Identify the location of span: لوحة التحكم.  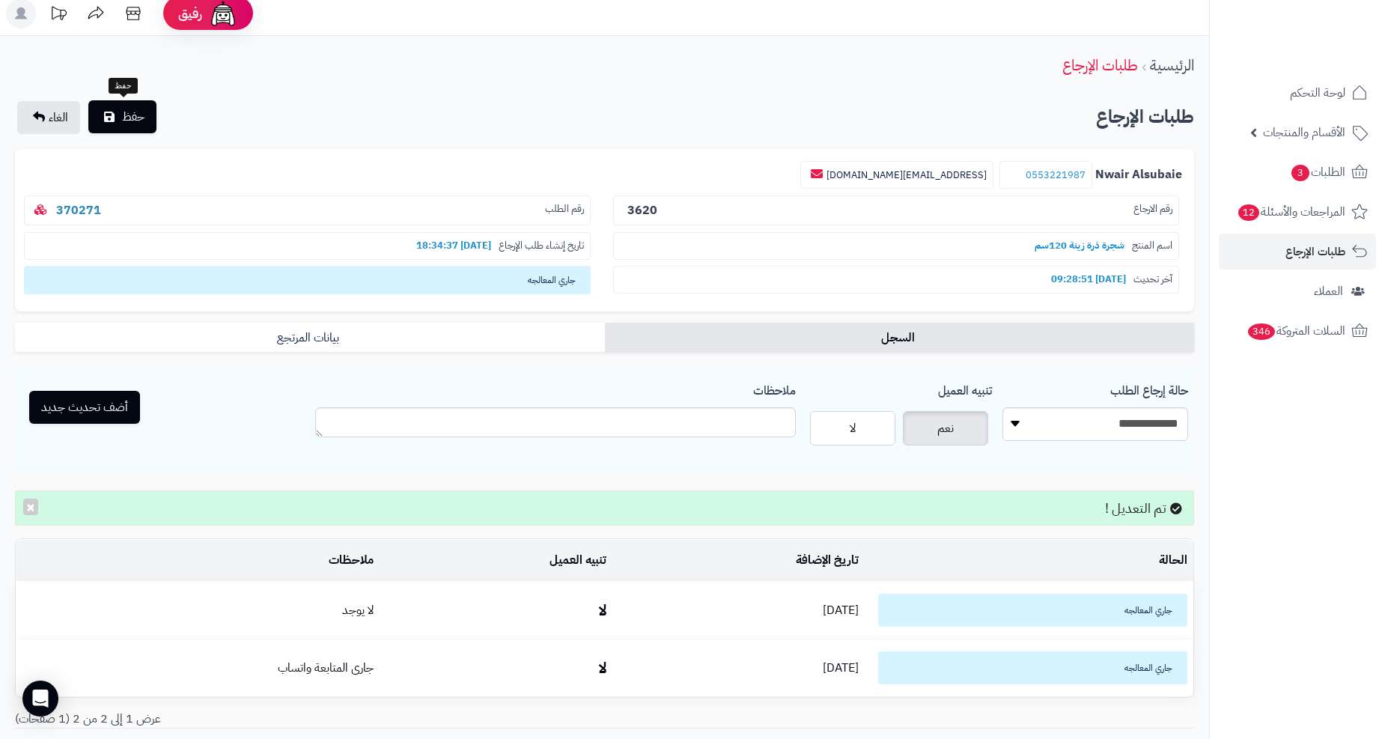
(1318, 93).